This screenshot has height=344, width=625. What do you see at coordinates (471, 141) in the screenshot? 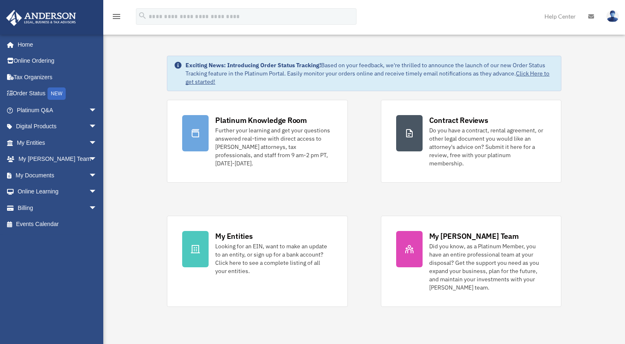
I see `a: Contract Reviews Do you have a contract, rental agreement, or other legal document you would like...` at bounding box center [471, 141].